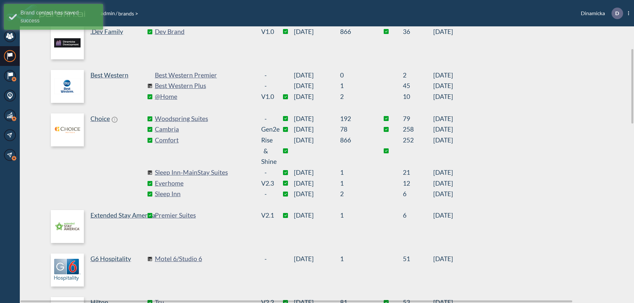 This screenshot has width=634, height=303. What do you see at coordinates (204, 119) in the screenshot?
I see `a: Woodspring Suites` at bounding box center [204, 119].